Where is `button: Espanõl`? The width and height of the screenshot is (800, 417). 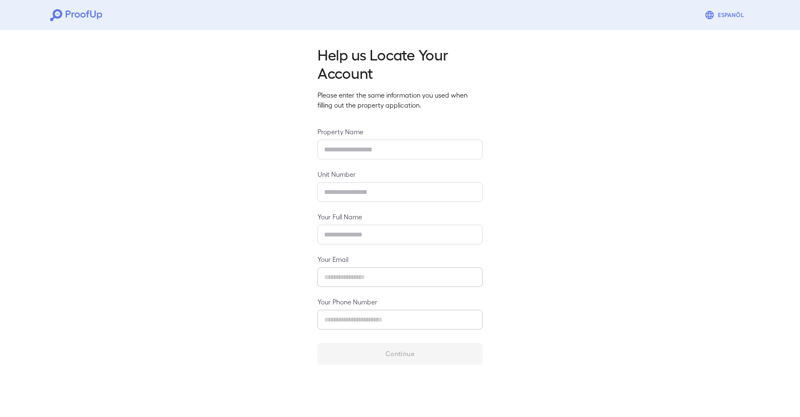 button: Espanõl is located at coordinates (726, 15).